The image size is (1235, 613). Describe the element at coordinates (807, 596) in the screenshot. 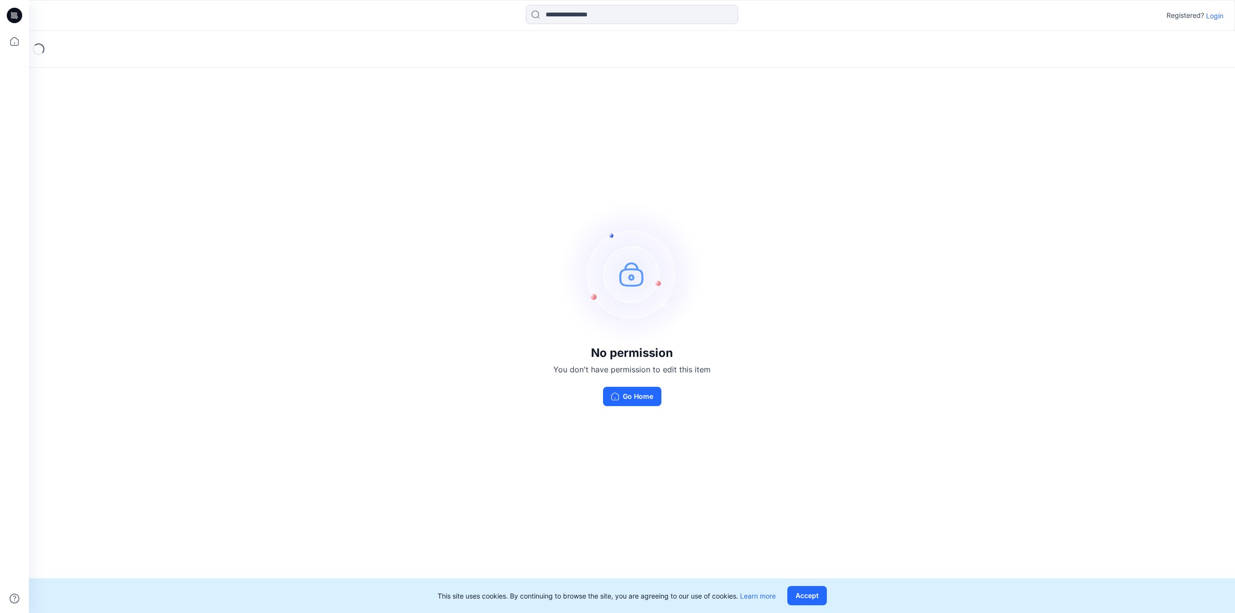

I see `button: Accept` at that location.